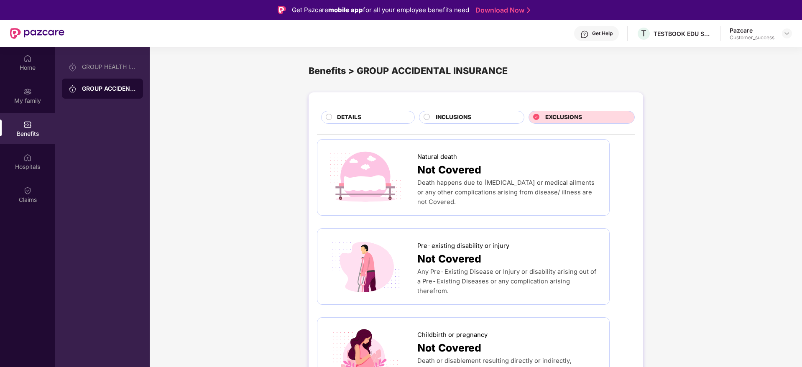  Describe the element at coordinates (584, 34) in the screenshot. I see `img: svg+xml;base64,PHN2ZyBpZD0iSGVscC0zMngzMiIgeG1sbnM9Imh0dHA6Ly93d3cudzMub3JnLzIwMDAvc3ZnIiB3aWR0aD...` at that location.